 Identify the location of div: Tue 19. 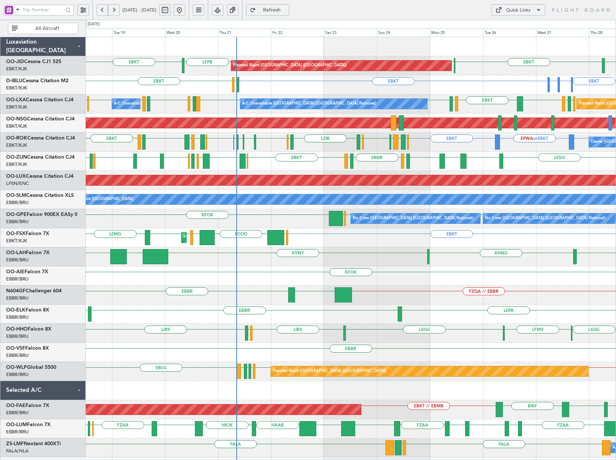
(138, 33).